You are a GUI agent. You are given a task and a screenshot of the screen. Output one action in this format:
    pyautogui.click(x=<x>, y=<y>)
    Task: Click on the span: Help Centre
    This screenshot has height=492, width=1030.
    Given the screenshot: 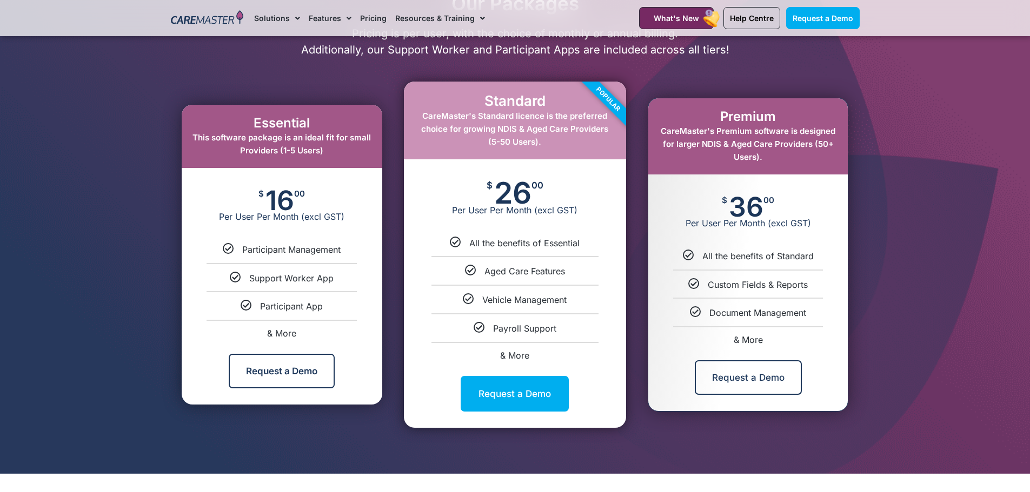 What is the action you would take?
    pyautogui.click(x=751, y=18)
    